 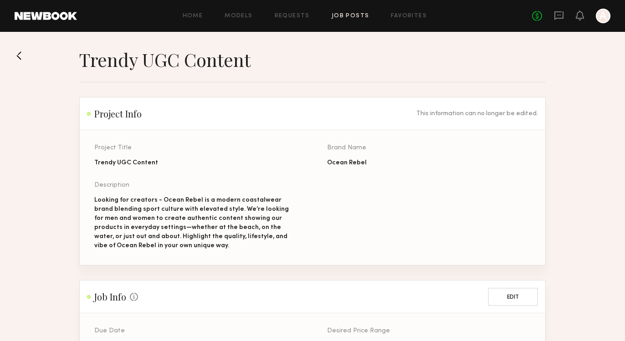 What do you see at coordinates (114, 114) in the screenshot?
I see `h2: Project Info` at bounding box center [114, 114].